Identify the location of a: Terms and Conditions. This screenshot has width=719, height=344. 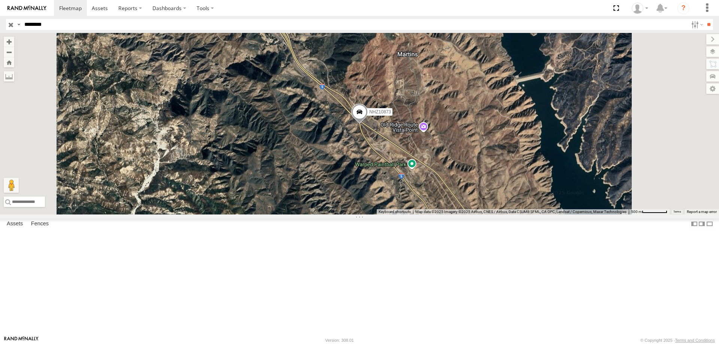
(695, 340).